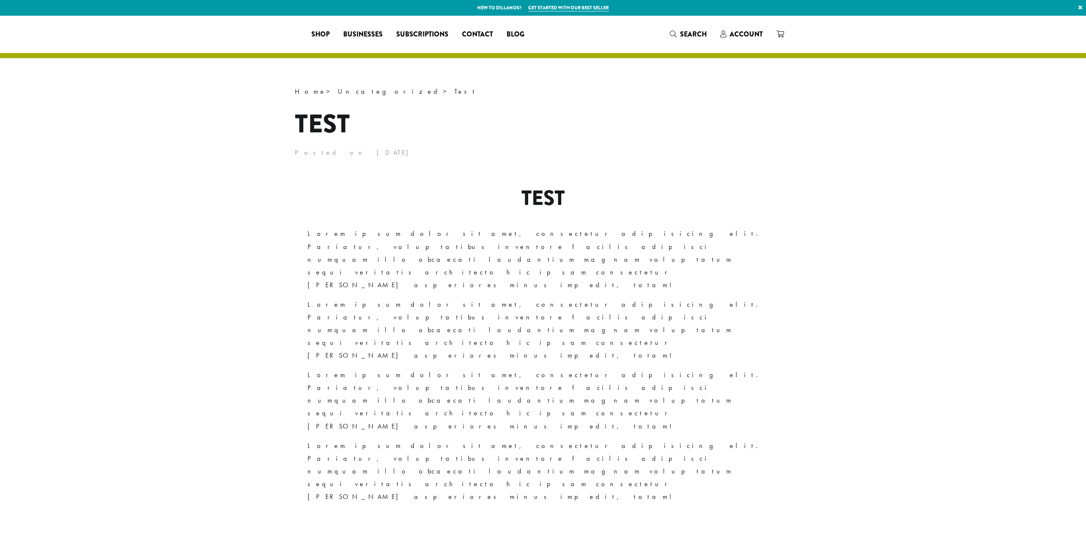 The image size is (1086, 549). Describe the element at coordinates (746, 34) in the screenshot. I see `span: Account` at that location.